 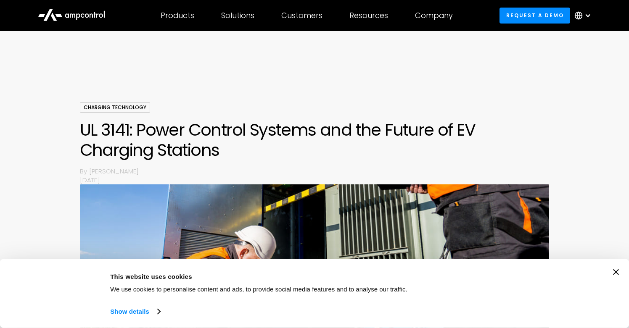 What do you see at coordinates (434, 16) in the screenshot?
I see `div: Company` at bounding box center [434, 16].